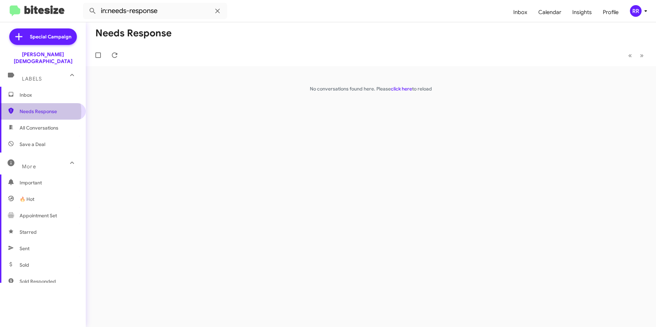  What do you see at coordinates (636, 11) in the screenshot?
I see `button: RR` at bounding box center [636, 11].